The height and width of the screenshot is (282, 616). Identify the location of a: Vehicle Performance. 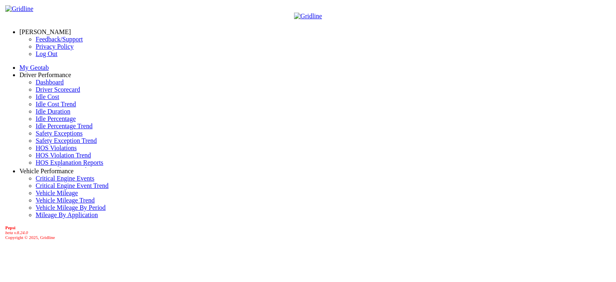
(47, 171).